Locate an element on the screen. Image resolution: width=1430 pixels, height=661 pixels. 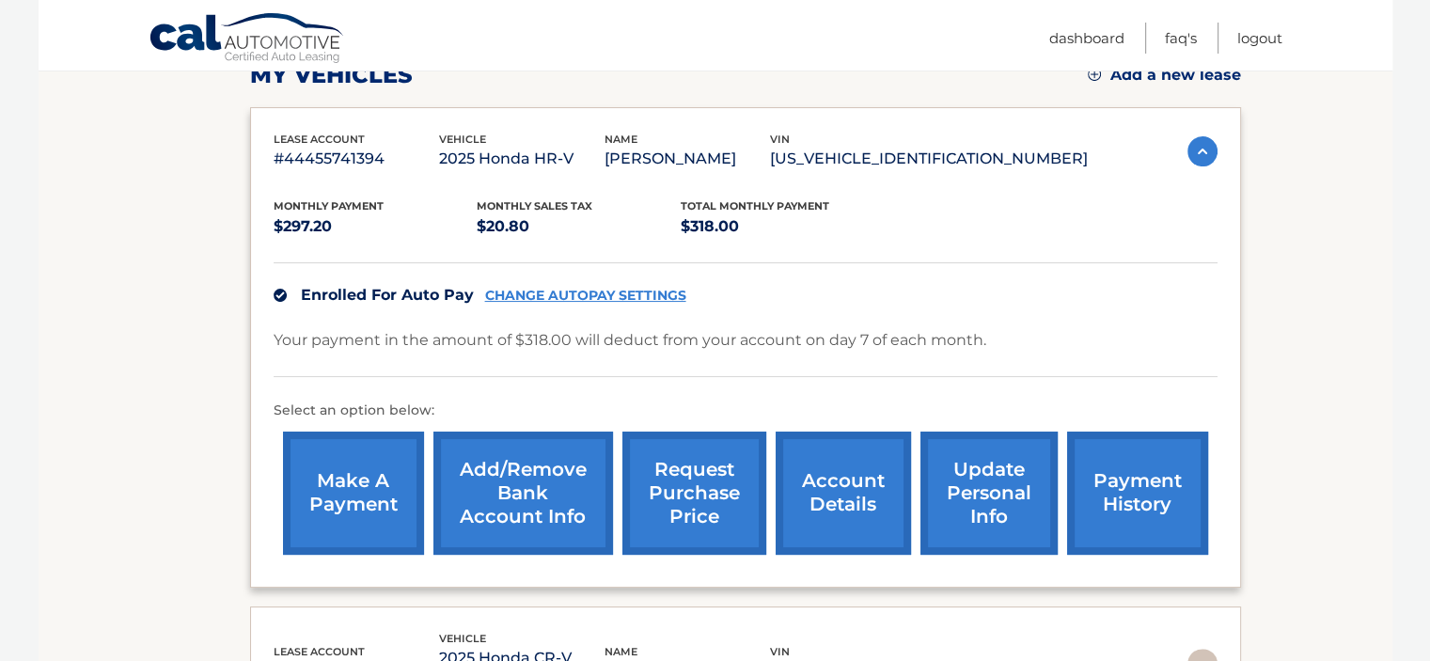
img: add.svg is located at coordinates (1094, 74).